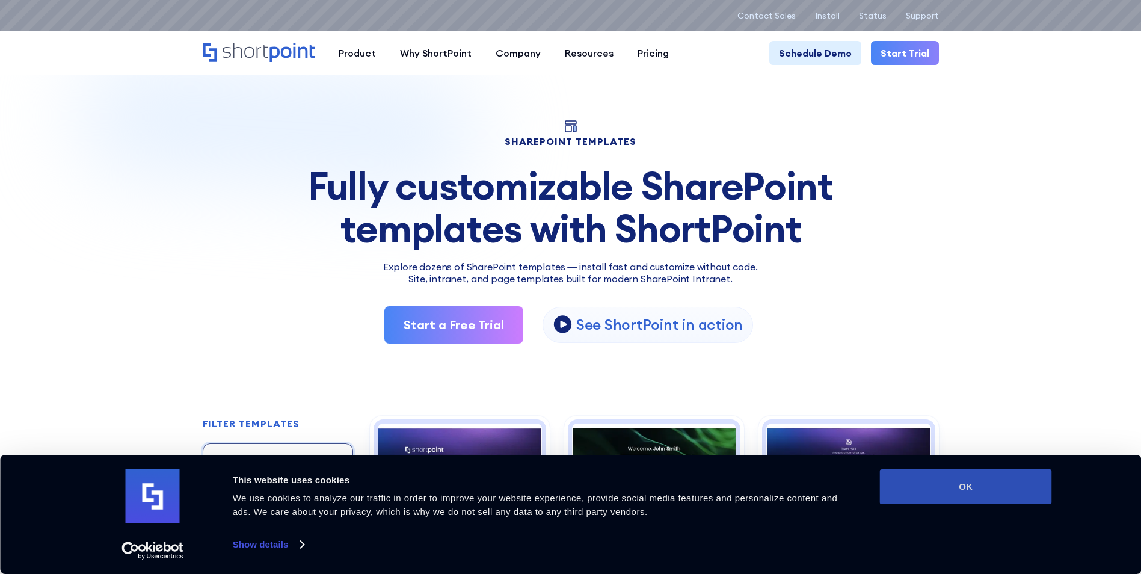  What do you see at coordinates (152, 551) in the screenshot?
I see `a: Usercentrics Cookiebot - opens in a new window` at bounding box center [152, 551].